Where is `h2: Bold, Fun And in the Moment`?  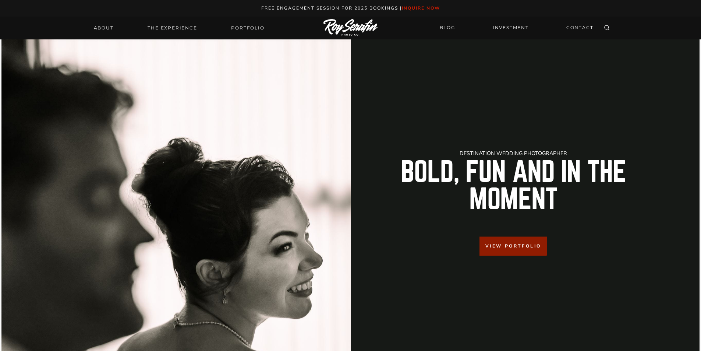
h2: Bold, Fun And in the Moment is located at coordinates (513, 186).